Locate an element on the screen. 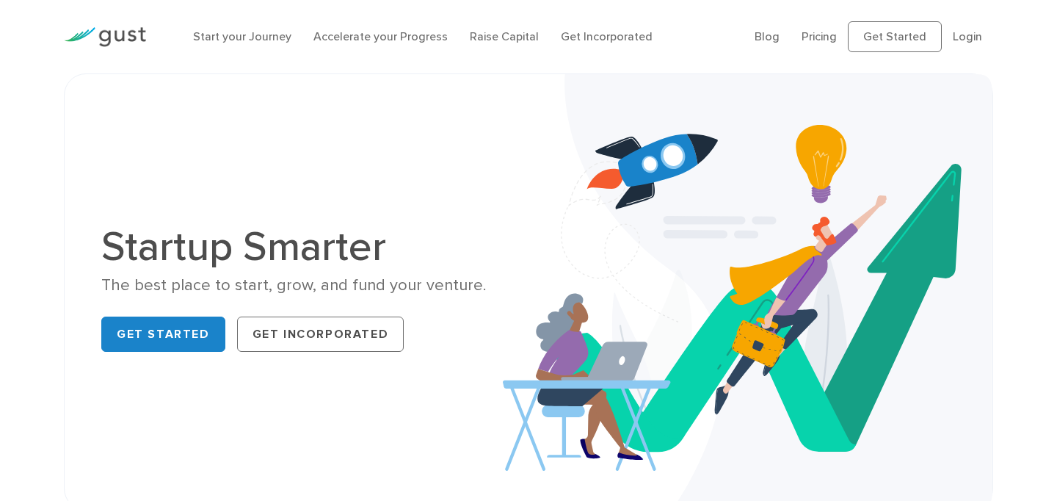 Image resolution: width=1057 pixels, height=501 pixels. img: Gust Logo is located at coordinates (105, 37).